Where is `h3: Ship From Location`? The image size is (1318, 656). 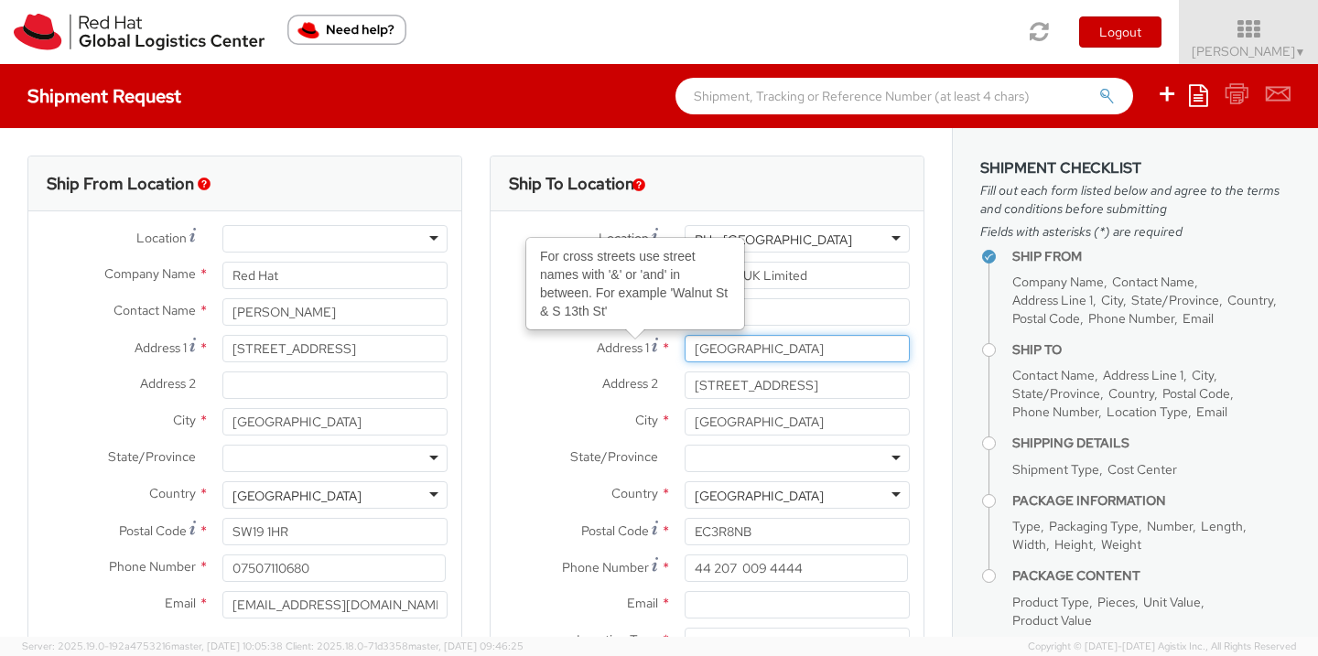 h3: Ship From Location is located at coordinates (120, 184).